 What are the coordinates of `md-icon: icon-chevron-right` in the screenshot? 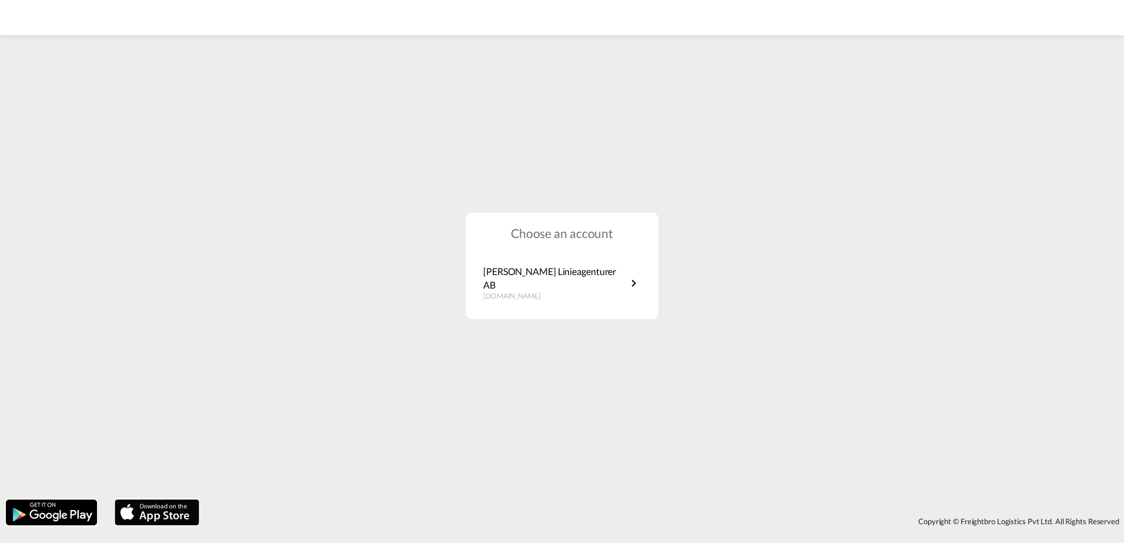 It's located at (634, 283).